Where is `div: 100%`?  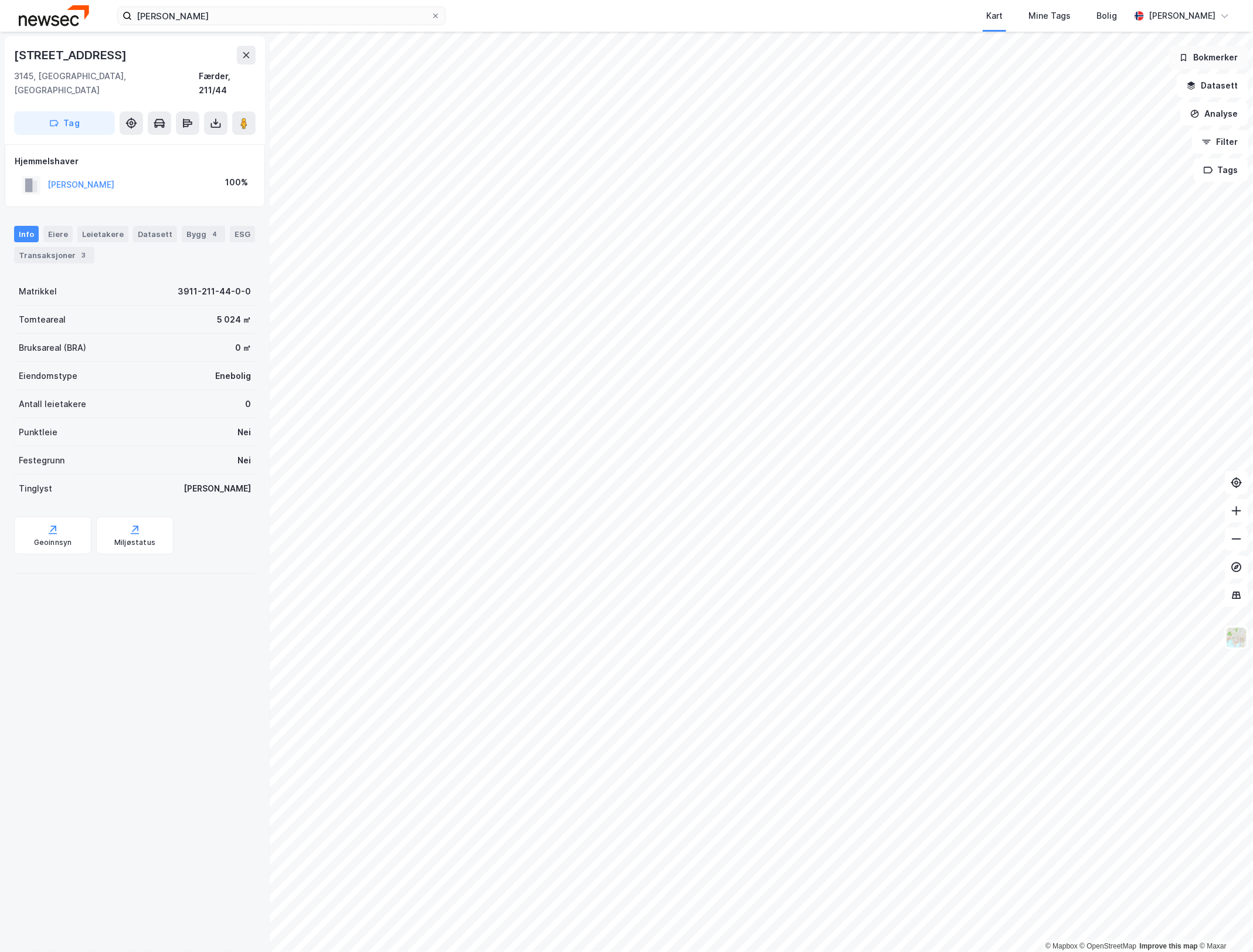 div: 100% is located at coordinates (236, 182).